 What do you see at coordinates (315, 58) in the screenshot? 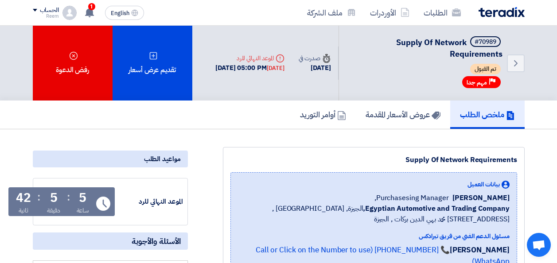
I see `div: صدرت في` at bounding box center [315, 58].